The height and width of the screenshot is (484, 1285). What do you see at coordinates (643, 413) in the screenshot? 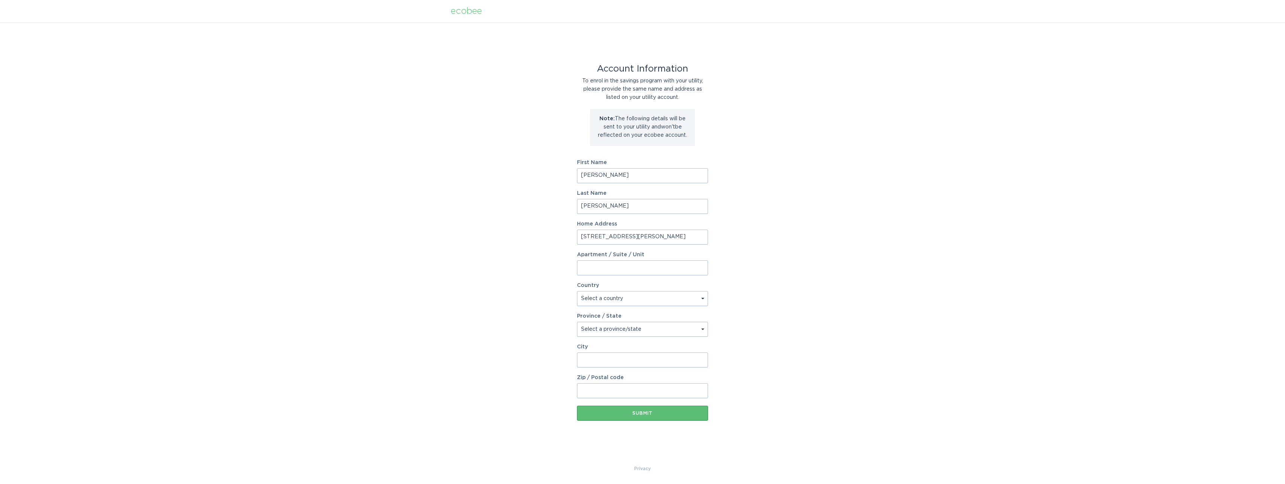
I see `div: Submit` at bounding box center [643, 413].